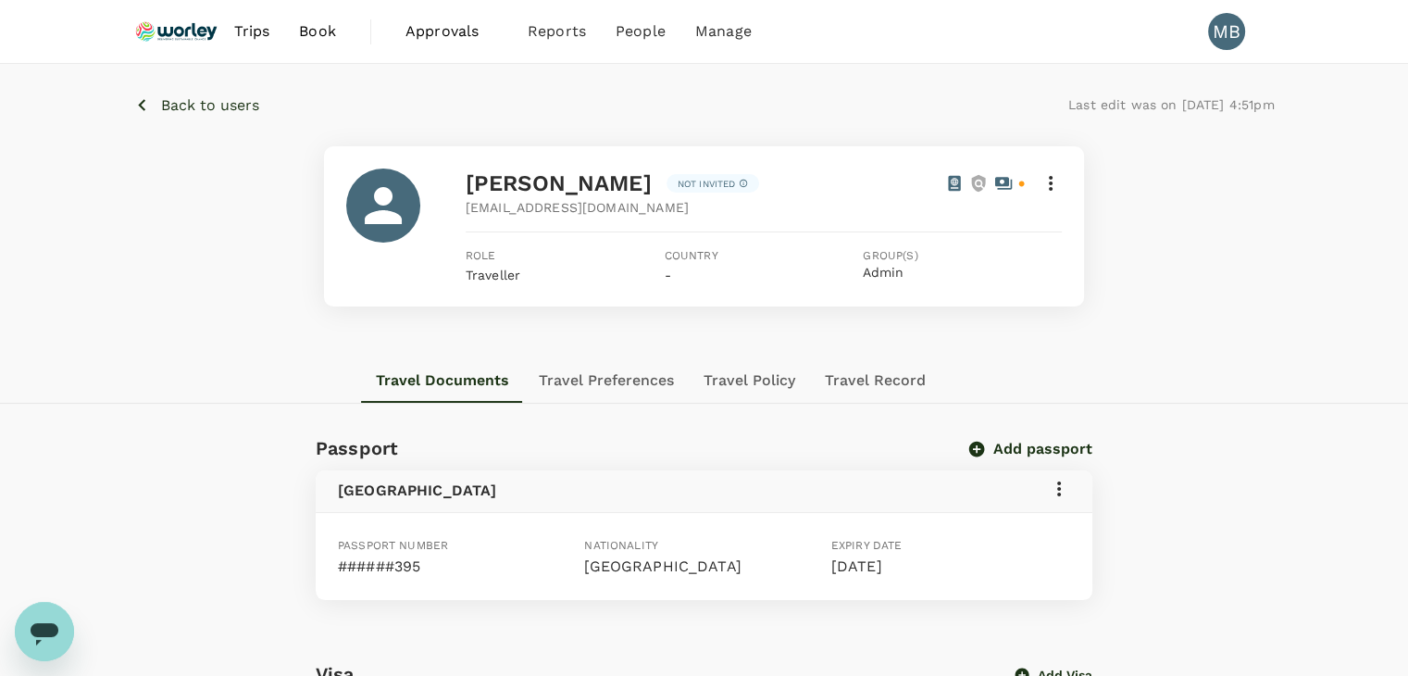  What do you see at coordinates (392, 545) in the screenshot?
I see `span: Passport number` at bounding box center [392, 545].